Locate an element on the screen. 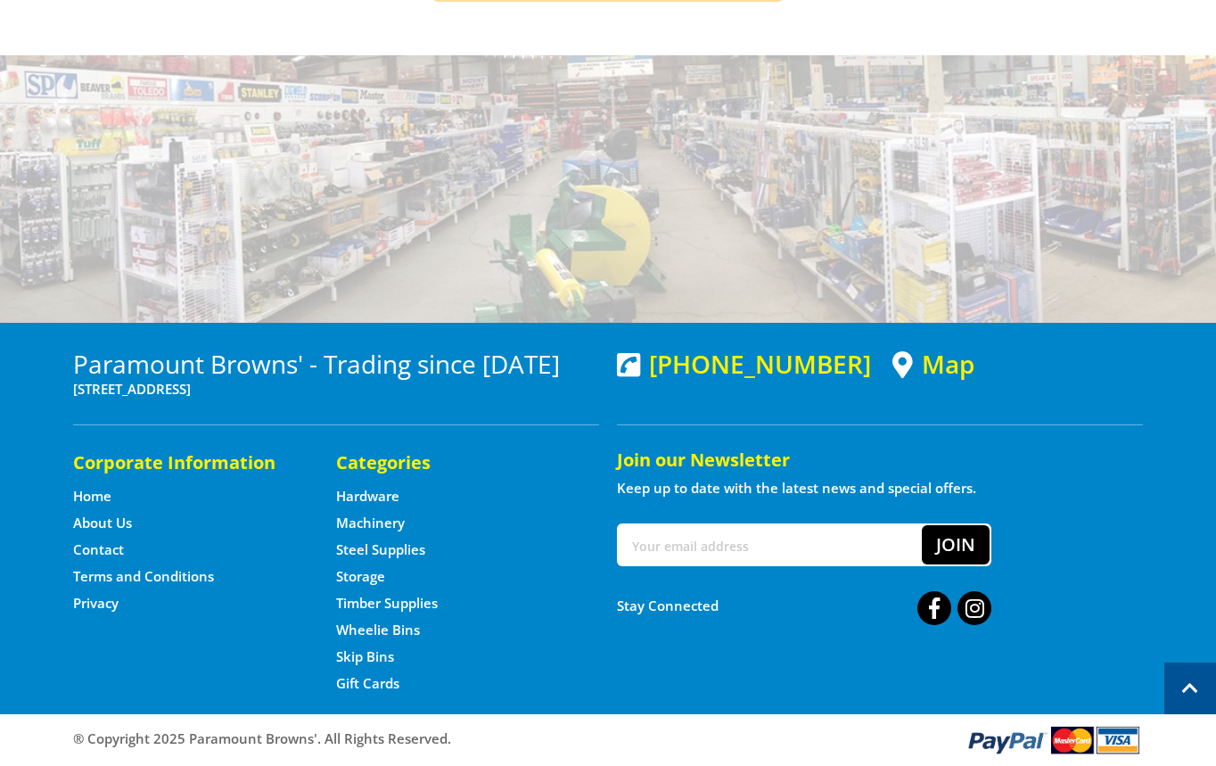 This screenshot has width=1216, height=766. h5: Corporate Information is located at coordinates (186, 463).